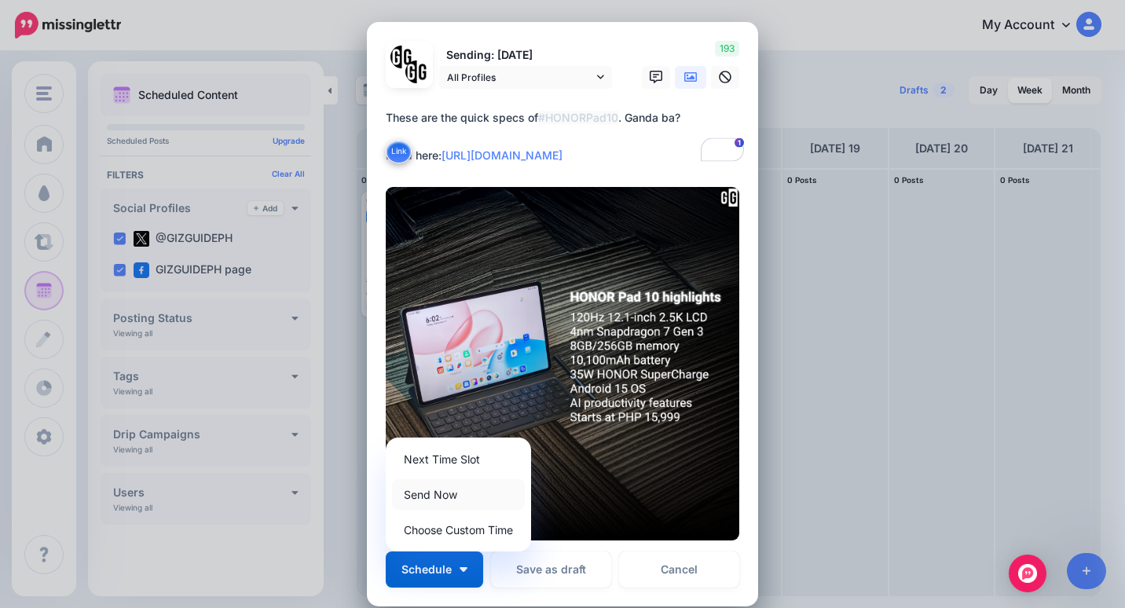 The image size is (1125, 608). What do you see at coordinates (458, 494) in the screenshot?
I see `a: Send Now` at bounding box center [458, 494].